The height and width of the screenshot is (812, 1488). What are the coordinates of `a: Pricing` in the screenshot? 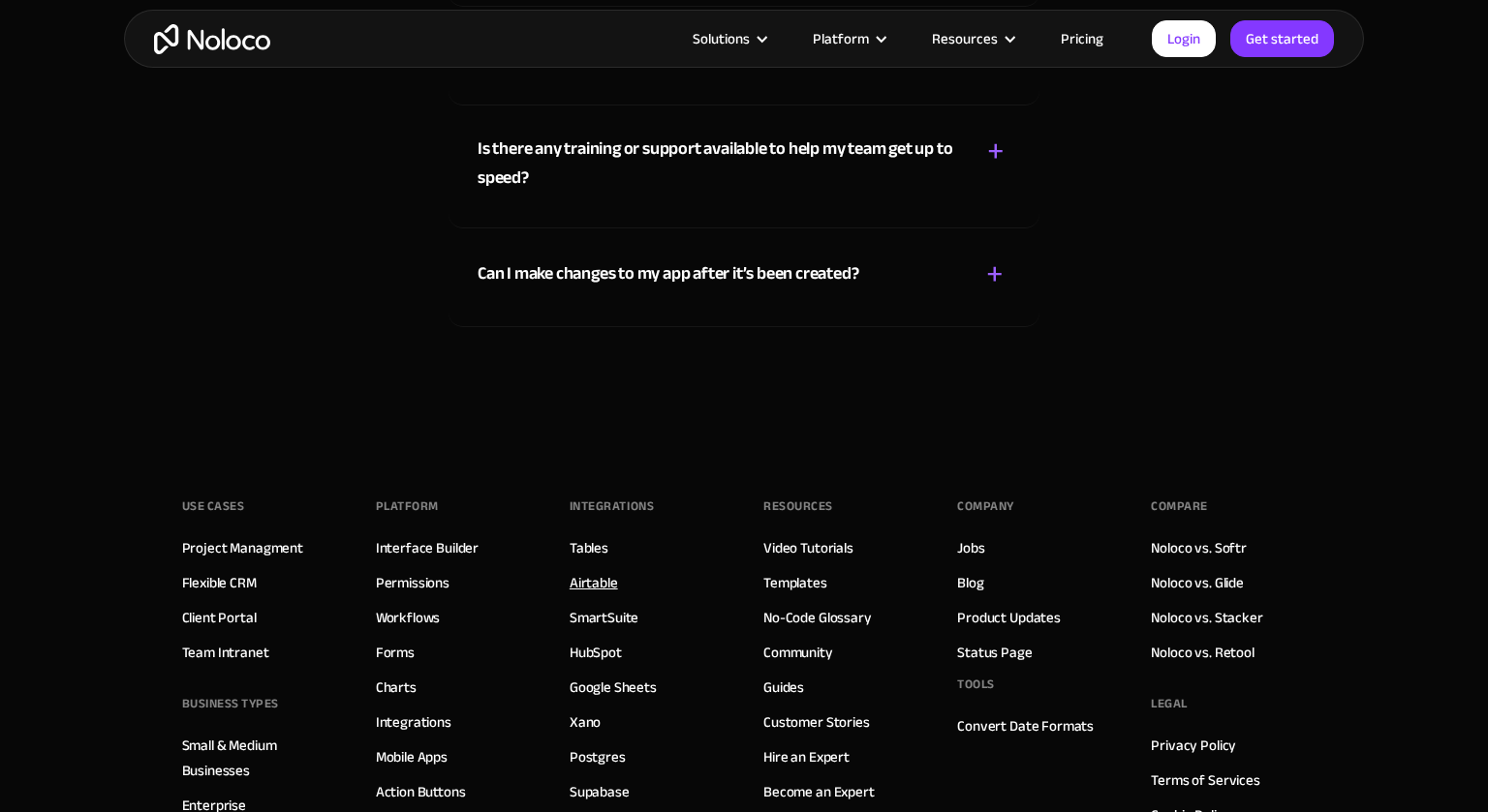 It's located at (1081, 39).